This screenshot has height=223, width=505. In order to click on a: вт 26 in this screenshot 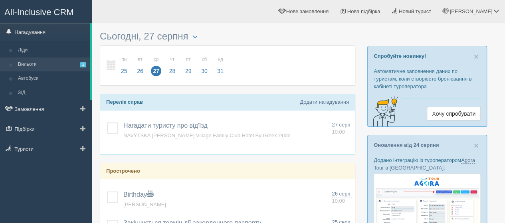, I will do `click(140, 65)`.